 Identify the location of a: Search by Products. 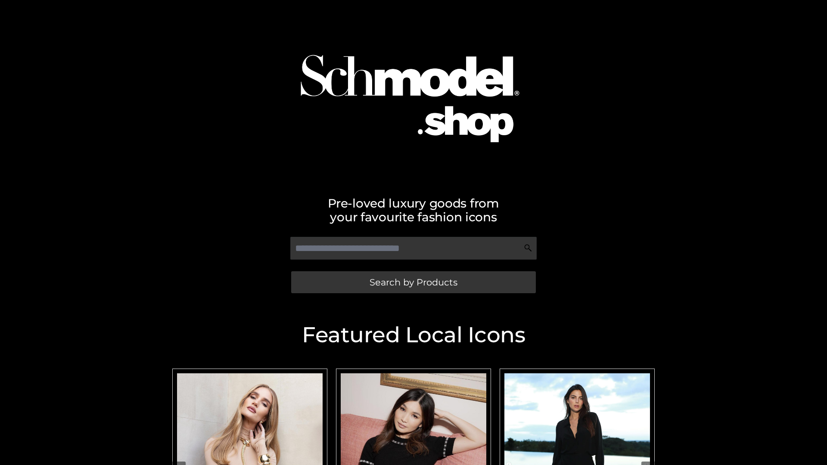
(414, 282).